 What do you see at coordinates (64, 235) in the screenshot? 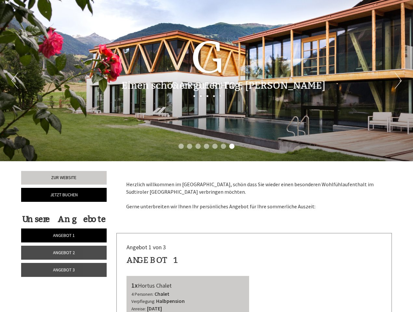
I see `span: Angebot 1` at bounding box center [64, 235].